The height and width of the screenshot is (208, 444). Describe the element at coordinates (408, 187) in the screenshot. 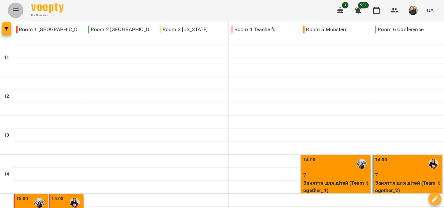

I see `p: Заняття для дітей (Team_together_2)` at that location.